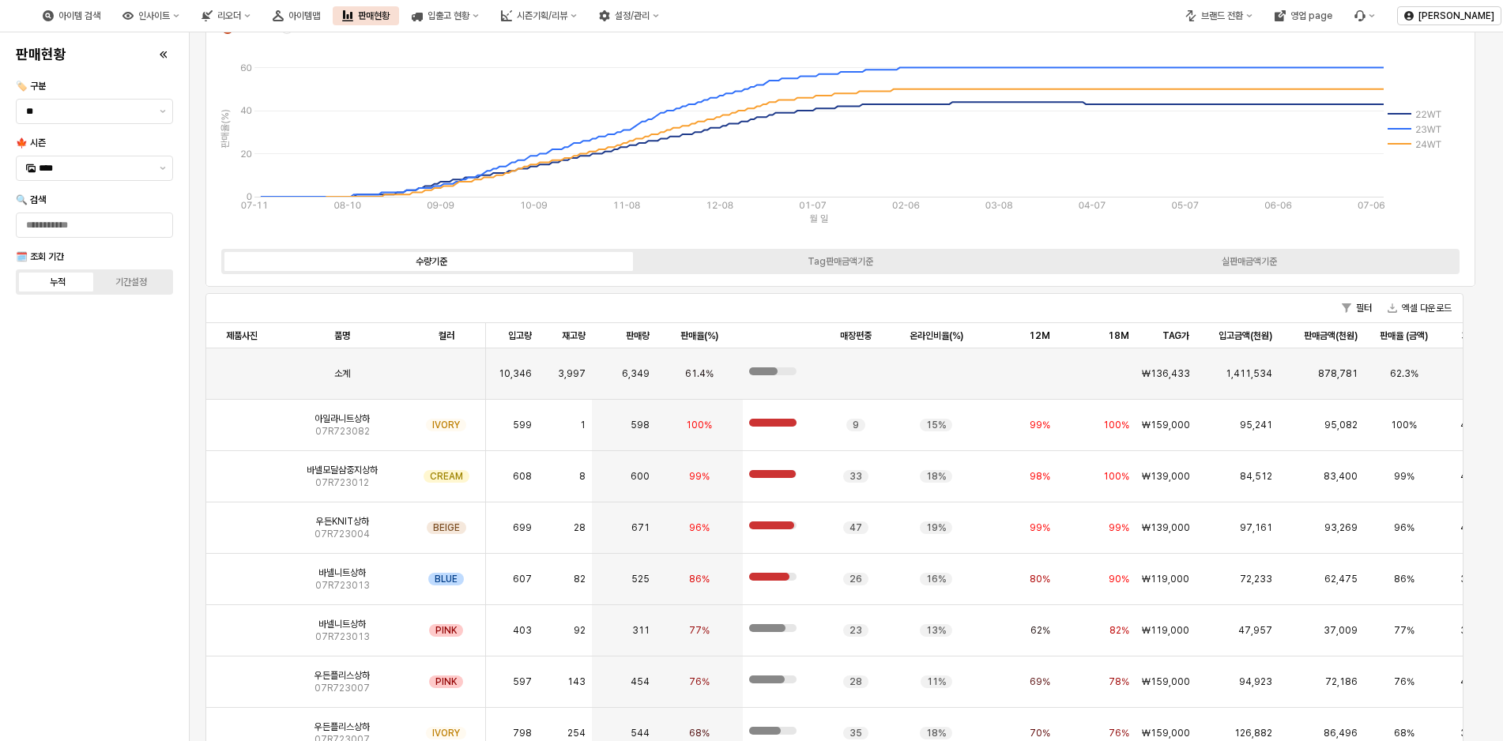 This screenshot has width=1503, height=741. What do you see at coordinates (576, 733) in the screenshot?
I see `span: 254` at bounding box center [576, 733].